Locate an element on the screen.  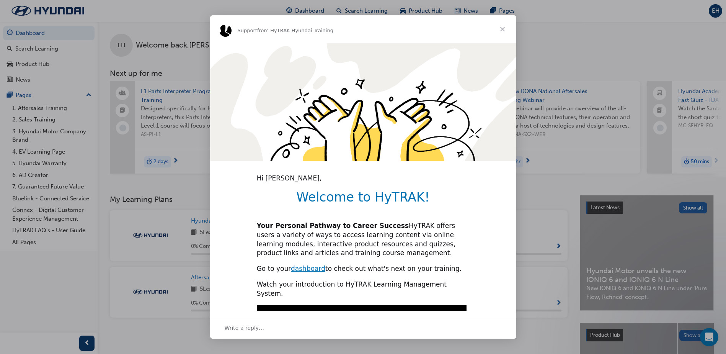
div: Go to your to check out what's next on your training. is located at coordinates (363, 269).